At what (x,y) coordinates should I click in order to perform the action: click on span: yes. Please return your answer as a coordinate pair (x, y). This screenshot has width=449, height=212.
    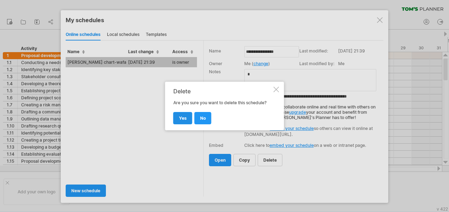
    Looking at the image, I should click on (183, 118).